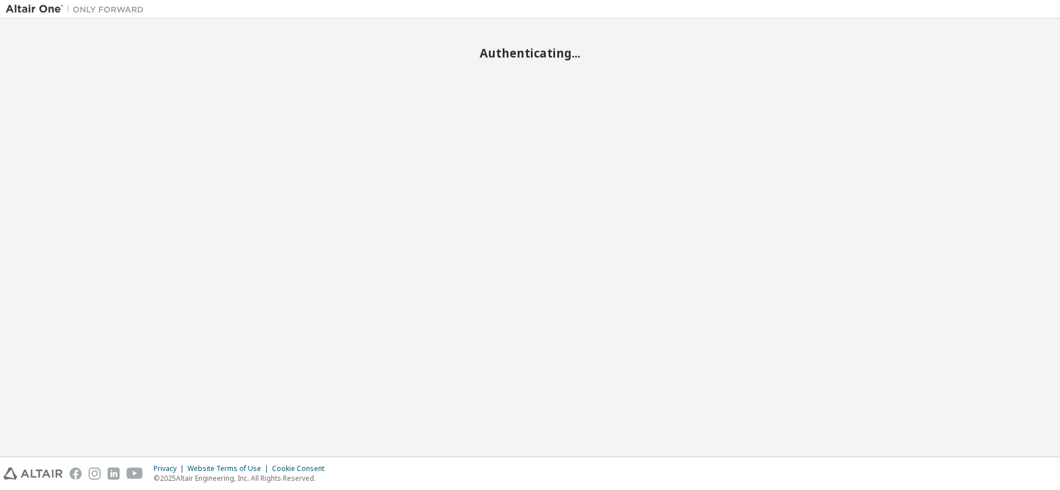  Describe the element at coordinates (135, 473) in the screenshot. I see `img: youtube.svg` at that location.